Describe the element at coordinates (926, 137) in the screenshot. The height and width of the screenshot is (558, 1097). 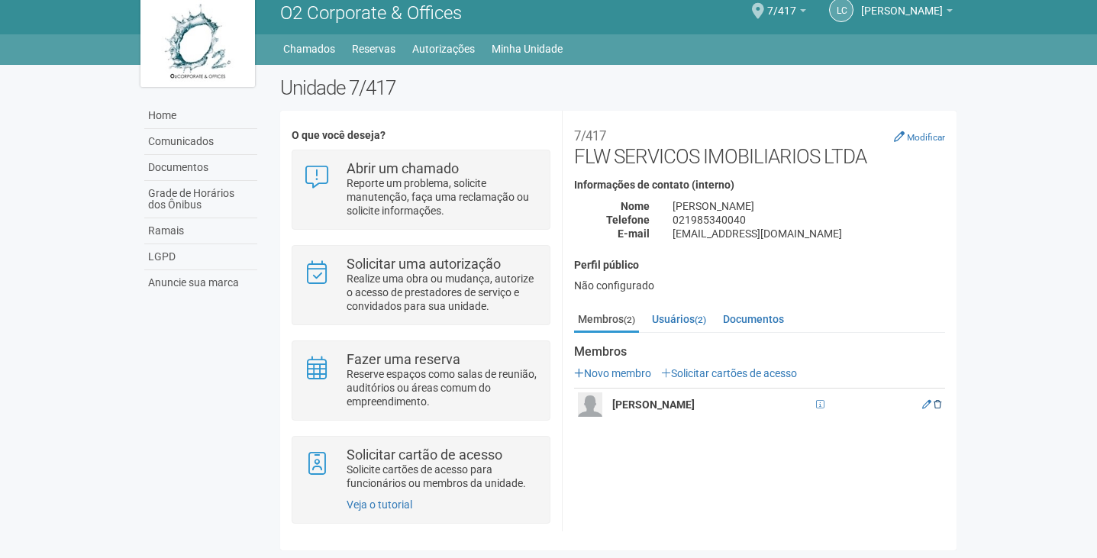
I see `small: Modificar` at that location.